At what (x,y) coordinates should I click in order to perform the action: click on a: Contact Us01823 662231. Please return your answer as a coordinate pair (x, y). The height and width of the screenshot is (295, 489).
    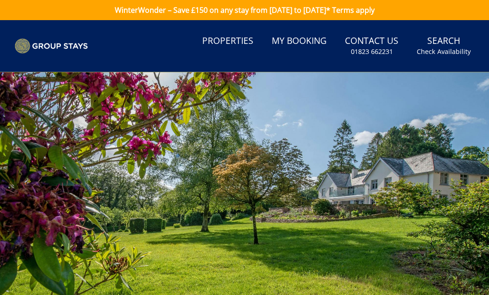
    Looking at the image, I should click on (372, 46).